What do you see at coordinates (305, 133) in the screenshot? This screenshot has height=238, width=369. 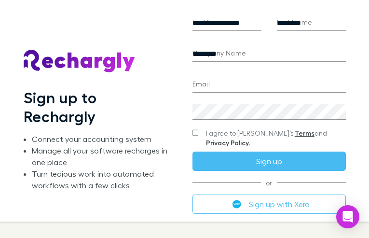 I see `a: Terms` at bounding box center [305, 133].